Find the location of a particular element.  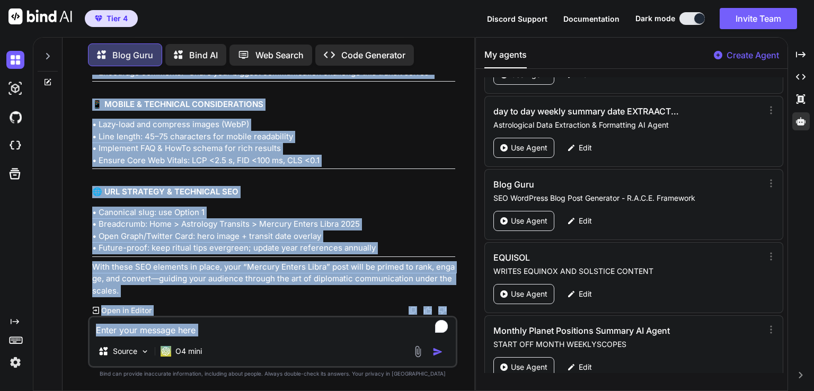

img: darkAi-studio is located at coordinates (15, 88).